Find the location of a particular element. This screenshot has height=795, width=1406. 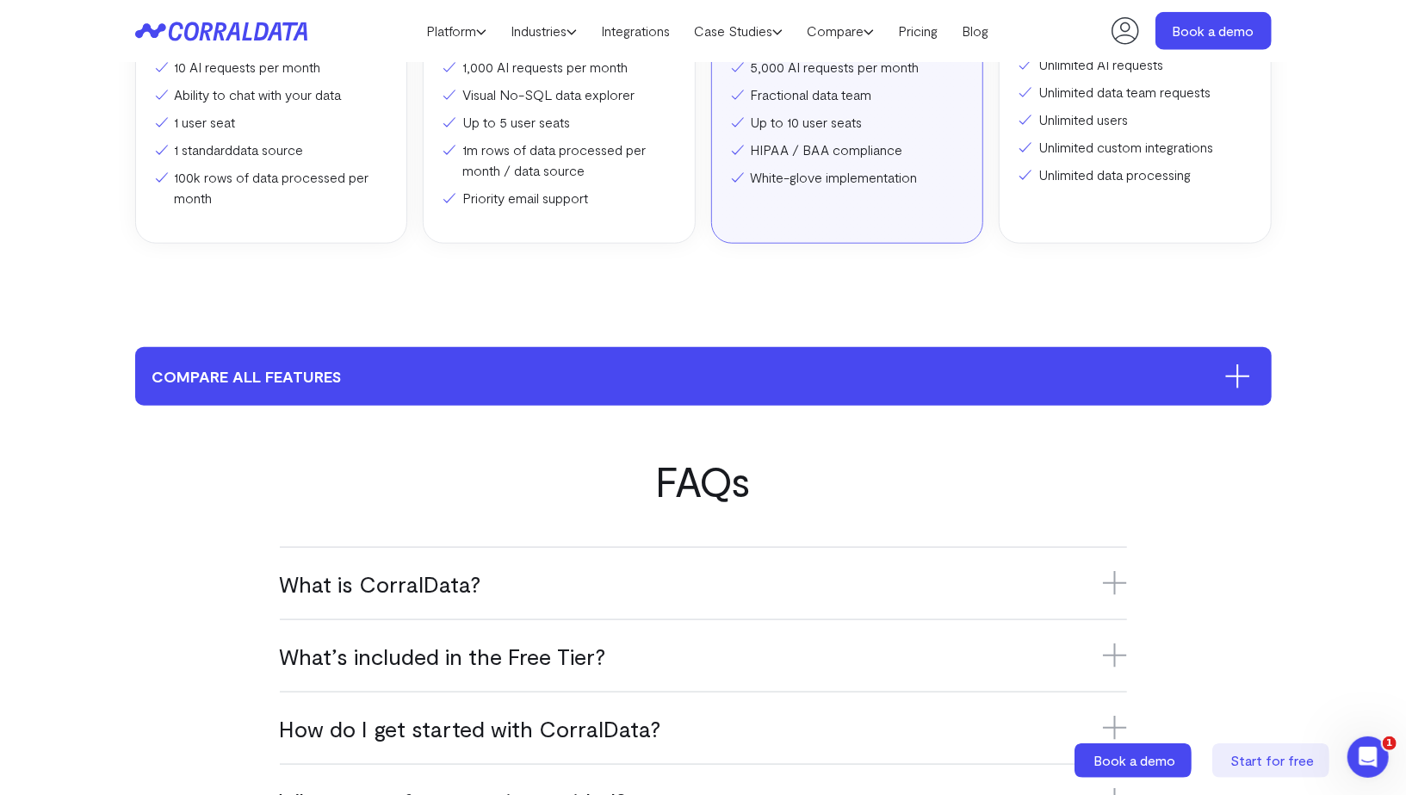

li: 1,000 AI requests per month is located at coordinates (559, 67).